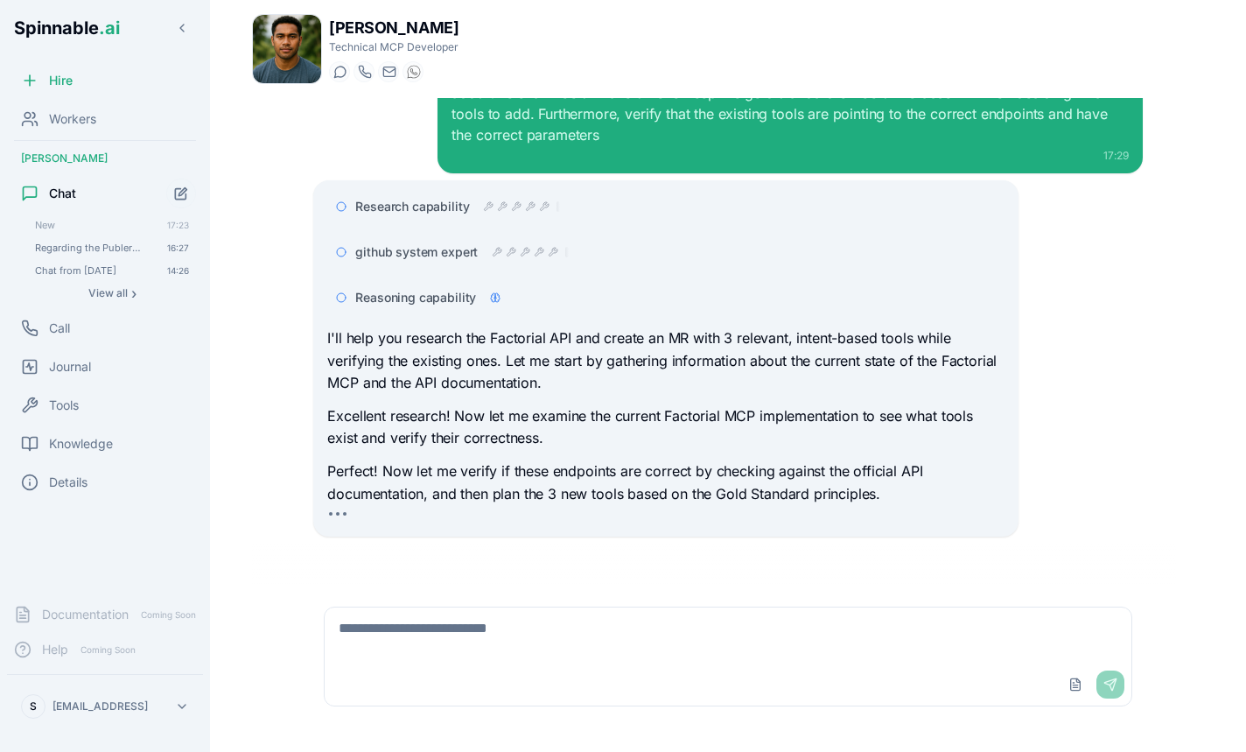  Describe the element at coordinates (85, 614) in the screenshot. I see `span: Documentation` at that location.